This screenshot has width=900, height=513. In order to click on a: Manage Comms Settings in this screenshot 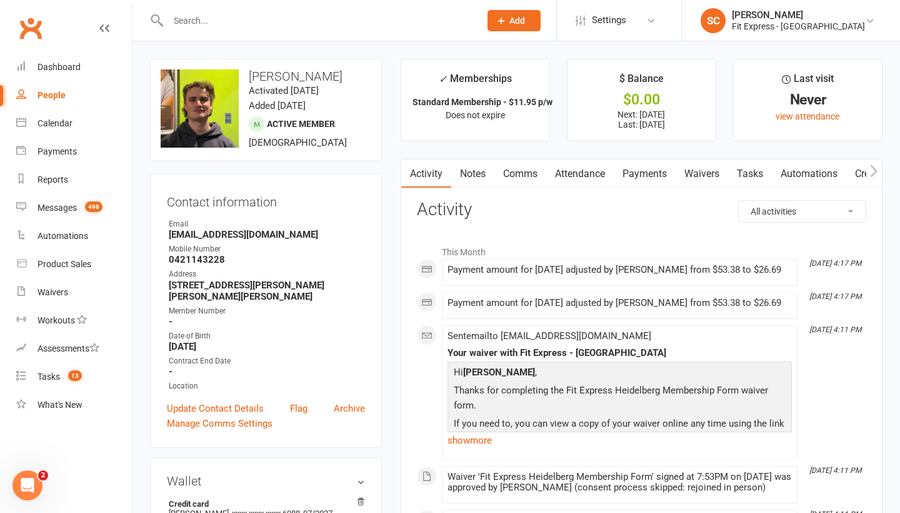, I will do `click(219, 423)`.